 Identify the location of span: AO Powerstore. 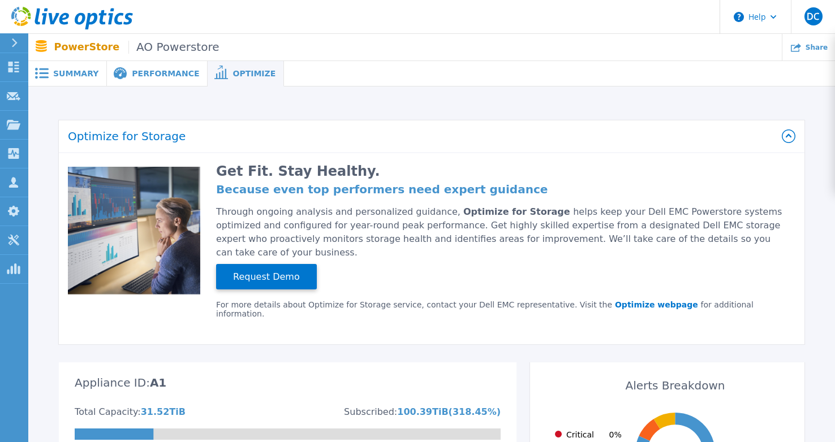
(174, 47).